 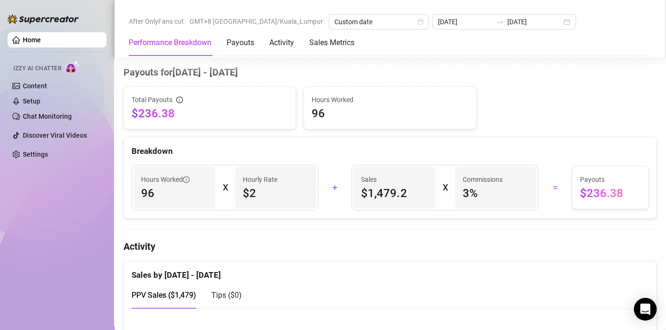 I want to click on div: Payouts, so click(x=240, y=43).